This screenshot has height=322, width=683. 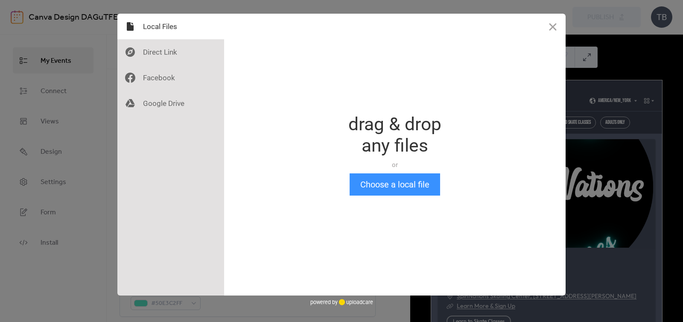 I want to click on a: uploadcare, so click(x=355, y=302).